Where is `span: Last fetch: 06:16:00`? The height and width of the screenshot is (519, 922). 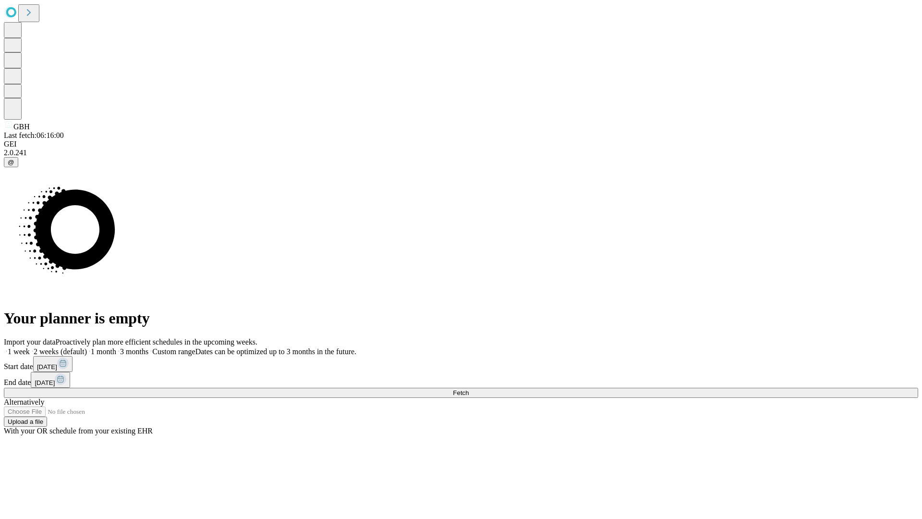
span: Last fetch: 06:16:00 is located at coordinates (34, 135).